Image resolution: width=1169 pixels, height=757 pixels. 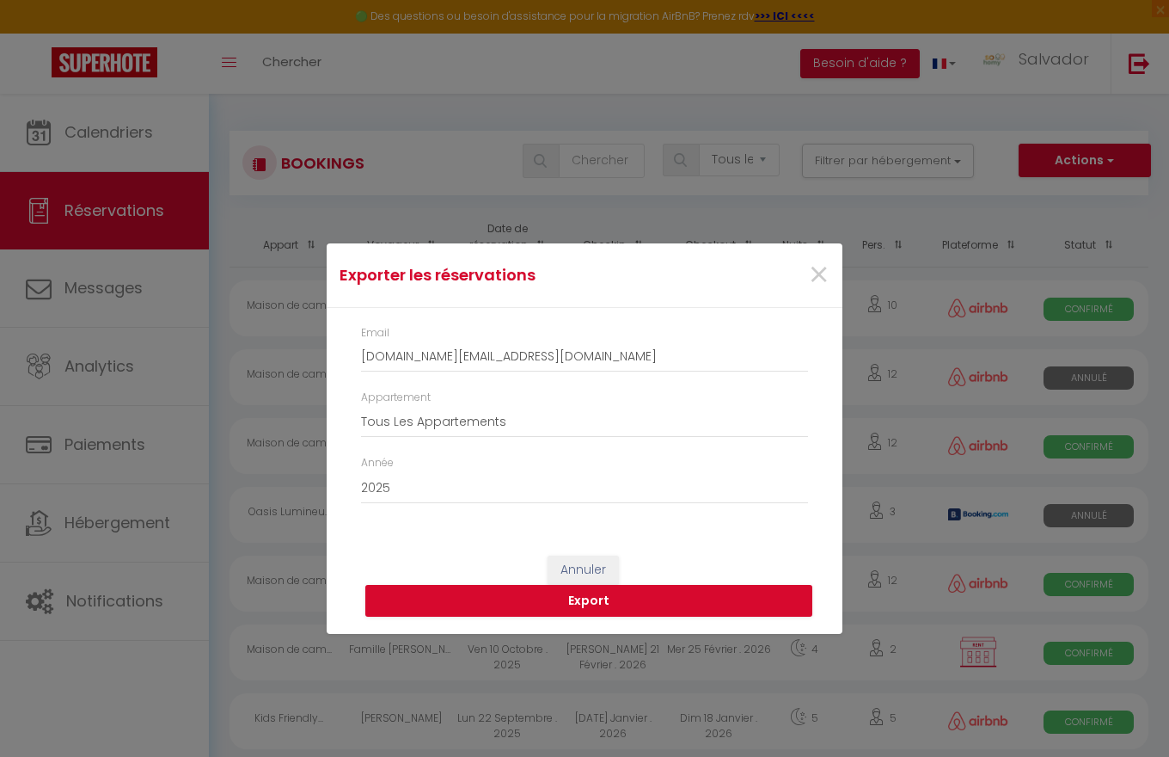 I want to click on button: Annuler, so click(x=583, y=570).